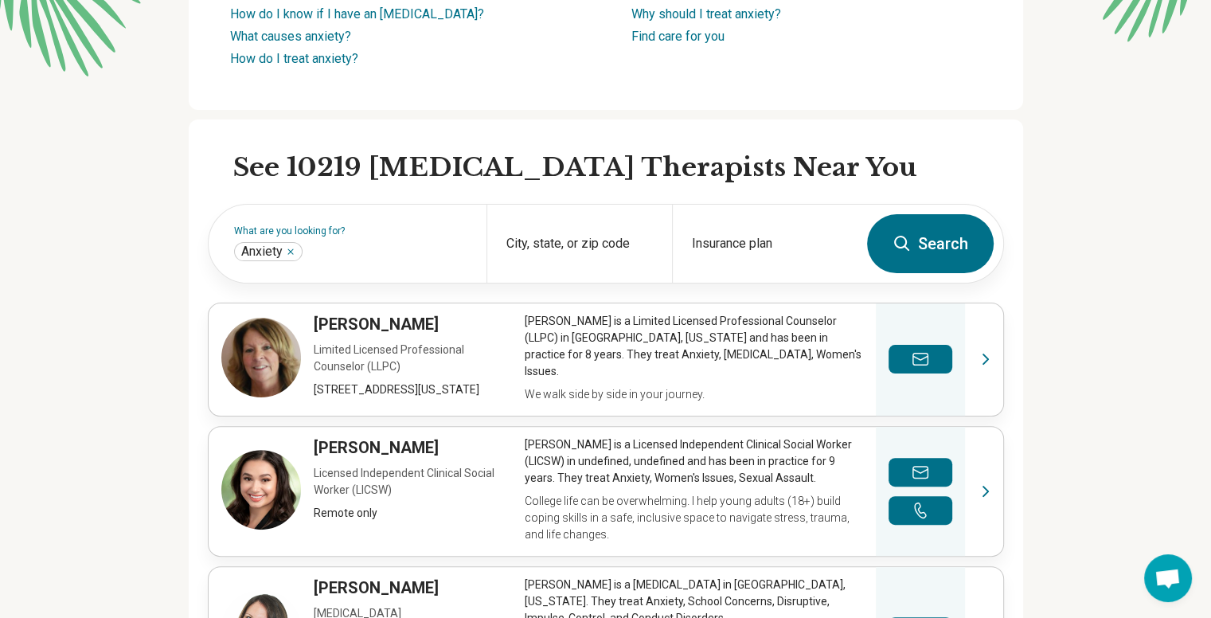  Describe the element at coordinates (294, 58) in the screenshot. I see `a: How do I treat anxiety?` at that location.